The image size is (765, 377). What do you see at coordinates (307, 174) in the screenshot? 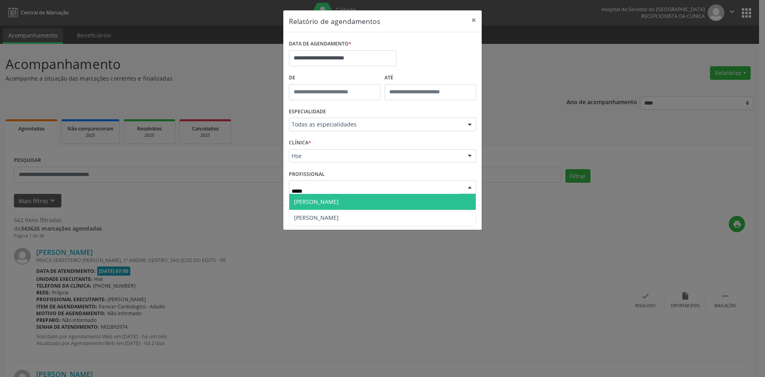
I see `label: PROFISSIONAL` at bounding box center [307, 174].